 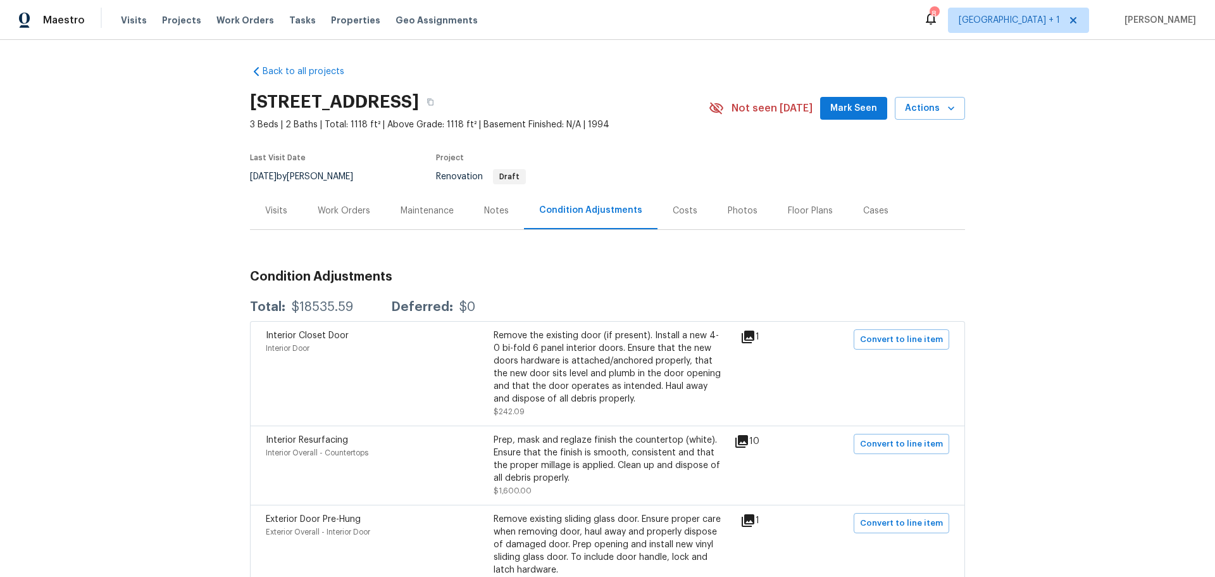 I want to click on div: Notes, so click(x=496, y=211).